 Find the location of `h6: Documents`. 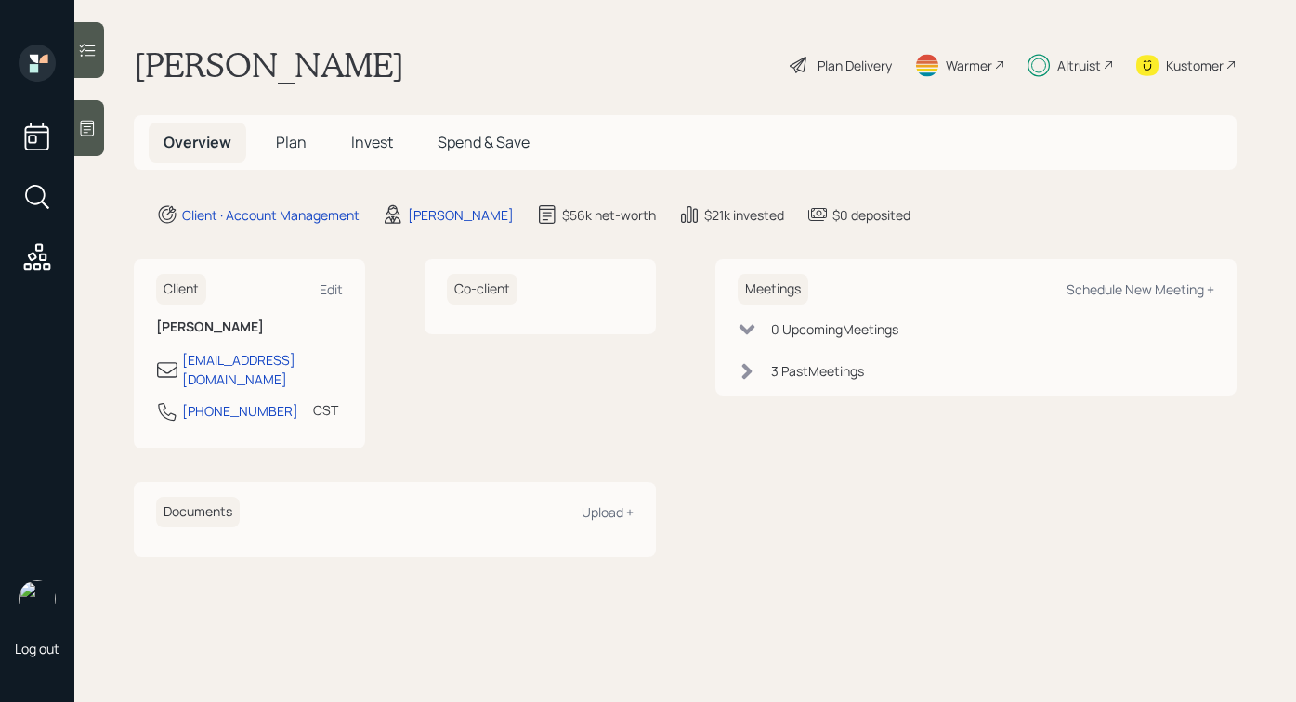

h6: Documents is located at coordinates (198, 512).